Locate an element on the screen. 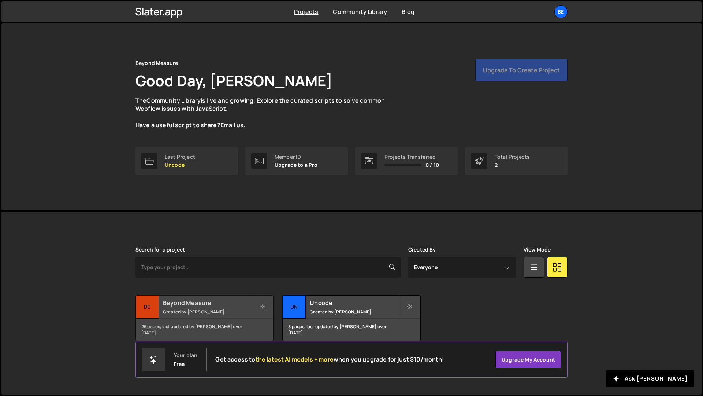 The width and height of the screenshot is (703, 396). div: Member ID is located at coordinates (296, 157).